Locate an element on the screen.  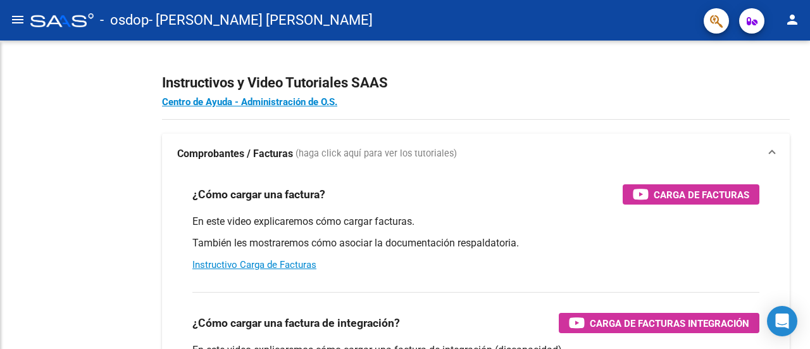
mat-icon: person is located at coordinates (792, 20).